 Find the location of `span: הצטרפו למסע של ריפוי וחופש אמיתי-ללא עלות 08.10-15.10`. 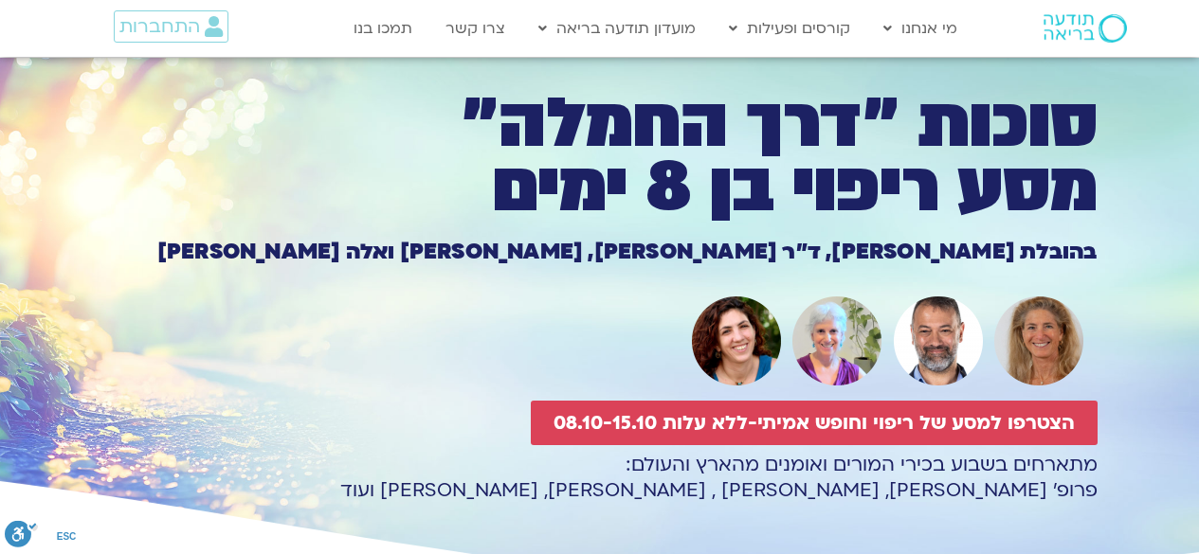

span: הצטרפו למסע של ריפוי וחופש אמיתי-ללא עלות 08.10-15.10 is located at coordinates (814, 423).